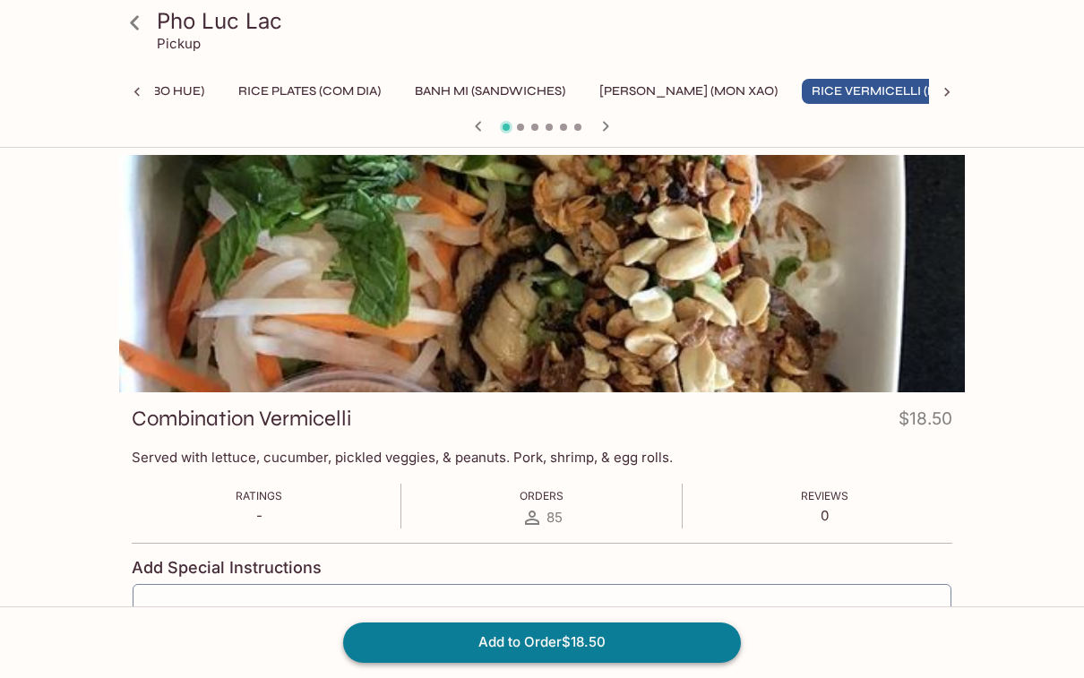 The width and height of the screenshot is (1084, 678). I want to click on h4: $18.50, so click(925, 422).